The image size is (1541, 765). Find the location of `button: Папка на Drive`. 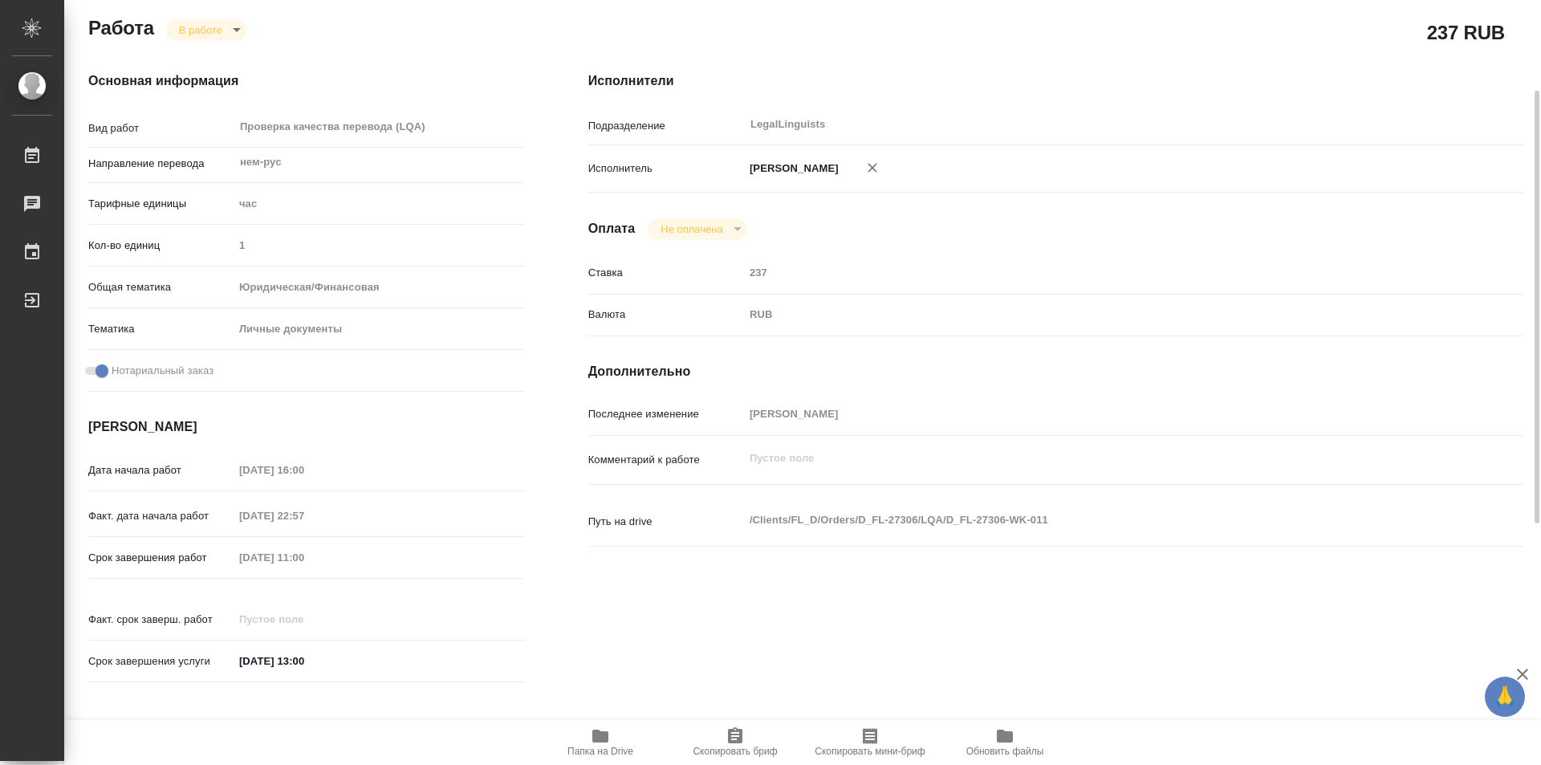

button: Папка на Drive is located at coordinates (600, 742).